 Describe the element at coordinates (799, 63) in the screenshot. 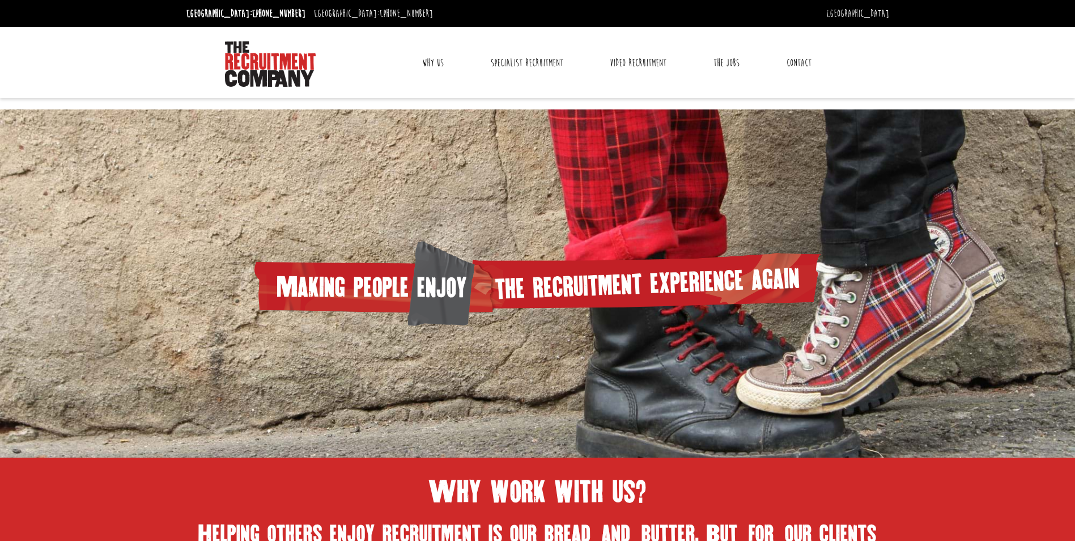

I see `a: Contact` at that location.